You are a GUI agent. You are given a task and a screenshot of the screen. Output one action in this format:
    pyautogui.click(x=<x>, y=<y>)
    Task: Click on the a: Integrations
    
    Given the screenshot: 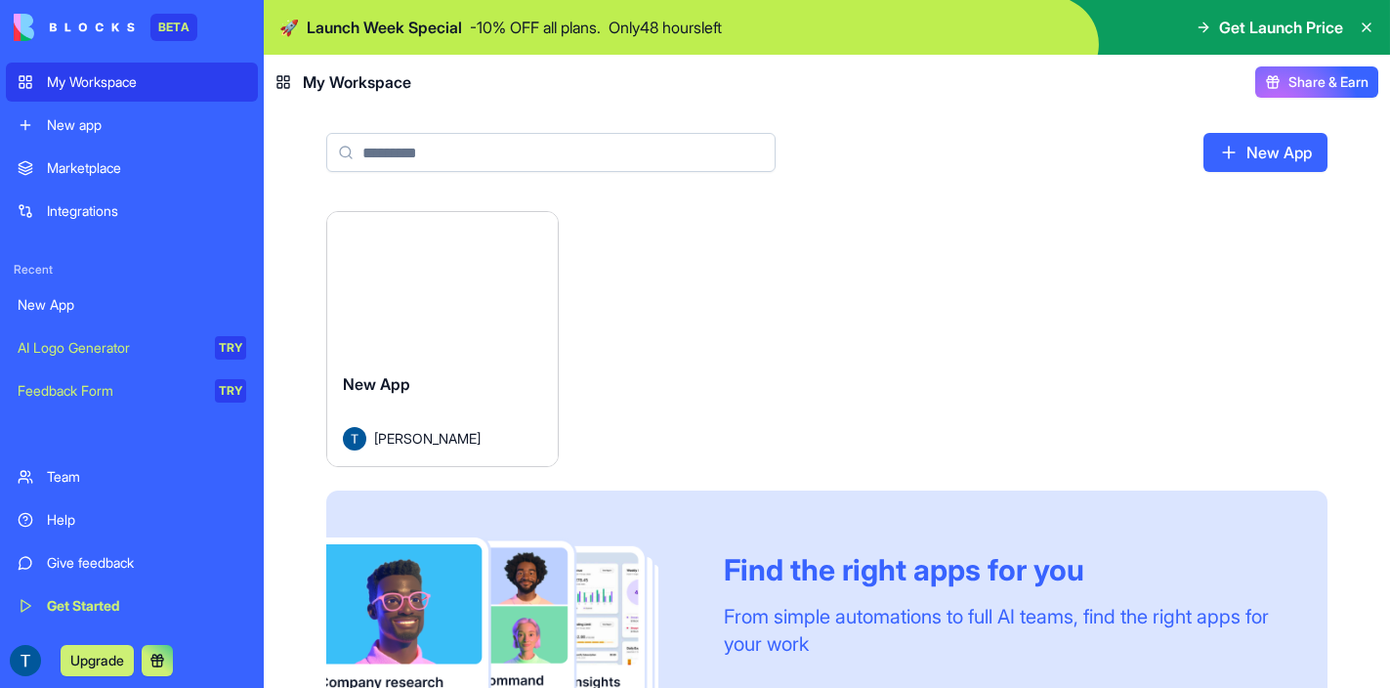 What is the action you would take?
    pyautogui.click(x=132, y=211)
    